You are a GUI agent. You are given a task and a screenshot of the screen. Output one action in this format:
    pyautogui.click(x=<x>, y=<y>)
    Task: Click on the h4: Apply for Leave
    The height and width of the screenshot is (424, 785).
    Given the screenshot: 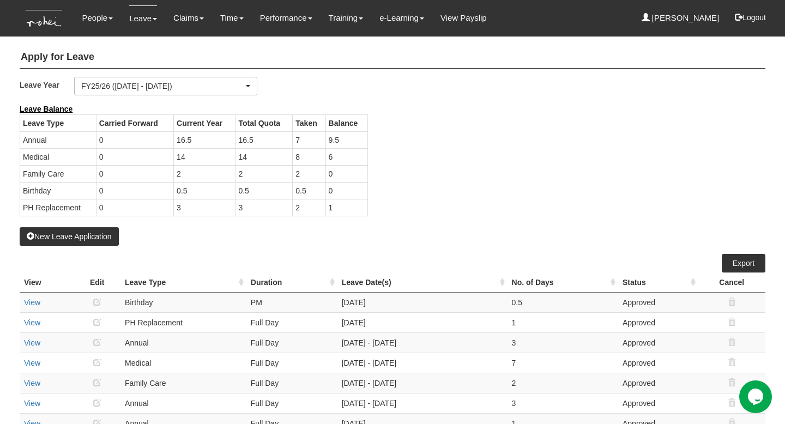 What is the action you would take?
    pyautogui.click(x=392, y=57)
    